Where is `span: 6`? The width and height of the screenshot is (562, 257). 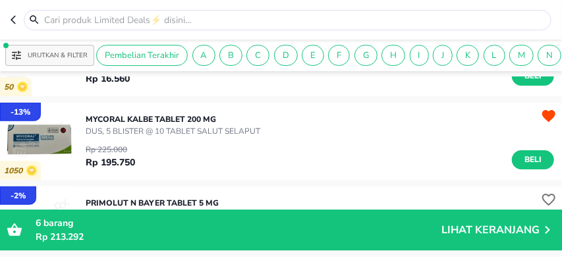 span: 6 is located at coordinates (38, 223).